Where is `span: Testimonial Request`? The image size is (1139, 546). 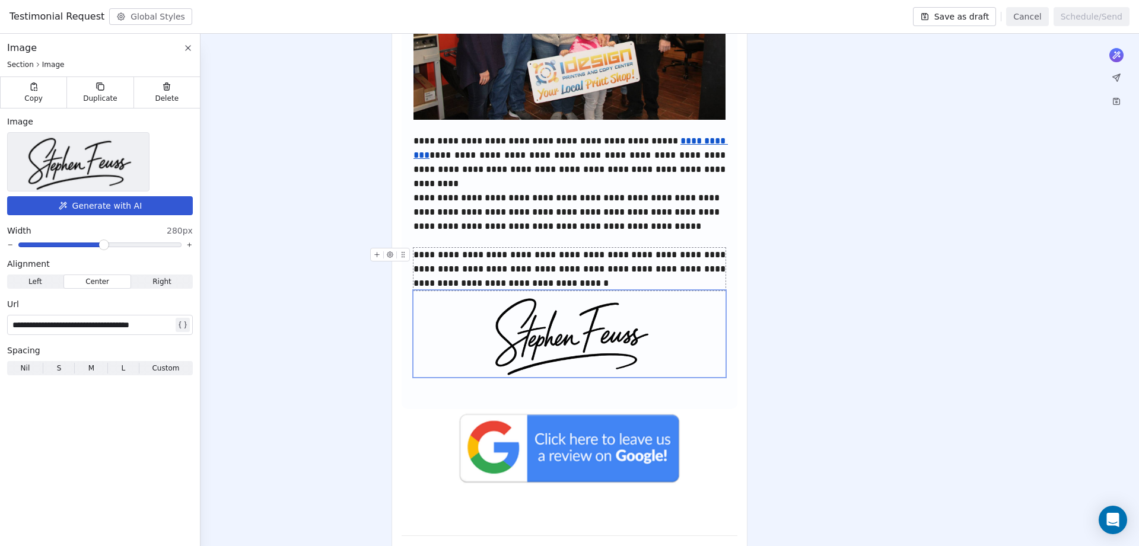 span: Testimonial Request is located at coordinates (57, 17).